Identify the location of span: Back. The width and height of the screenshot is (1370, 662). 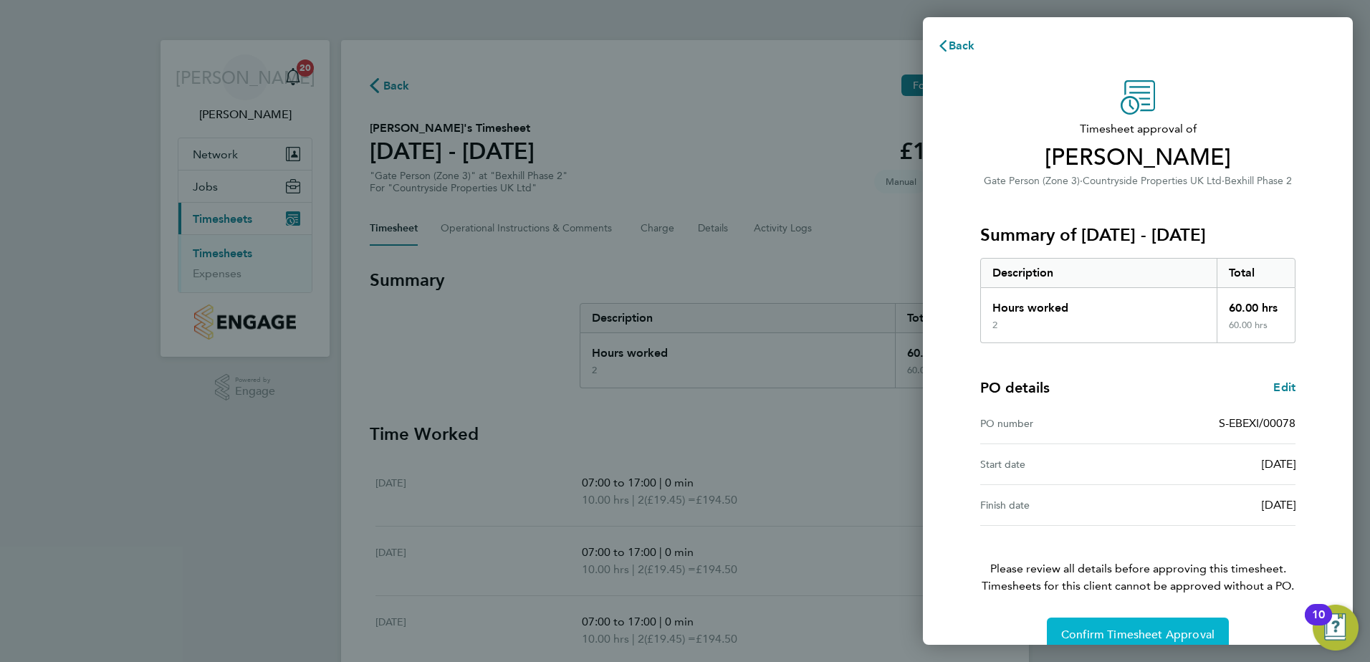
(961, 45).